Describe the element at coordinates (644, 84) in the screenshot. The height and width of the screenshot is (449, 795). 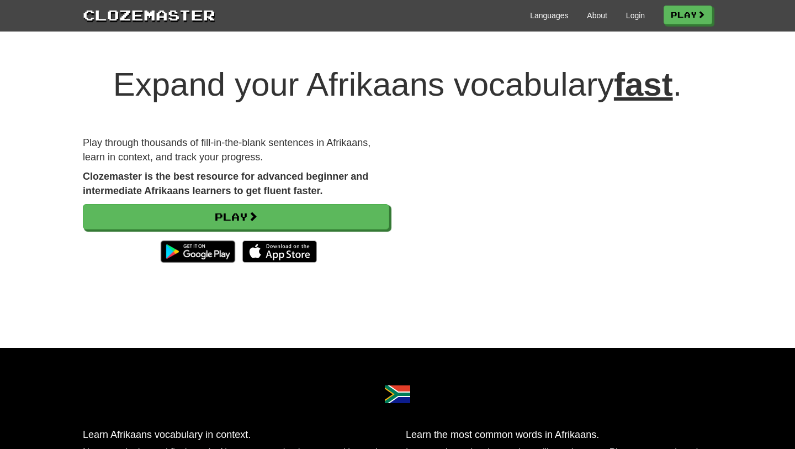
I see `u: fast` at that location.